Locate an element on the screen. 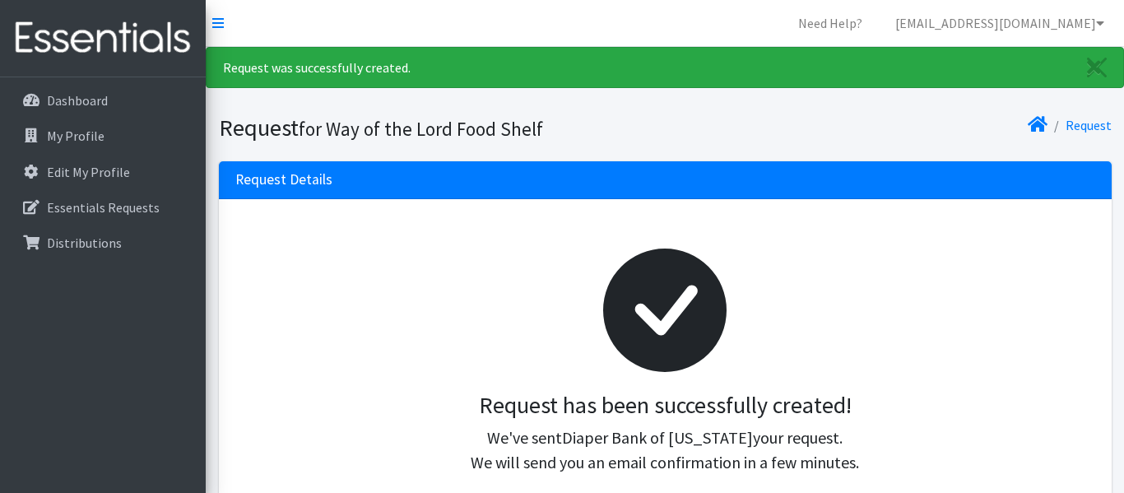 This screenshot has height=493, width=1124. img: HumanEssentials is located at coordinates (103, 38).